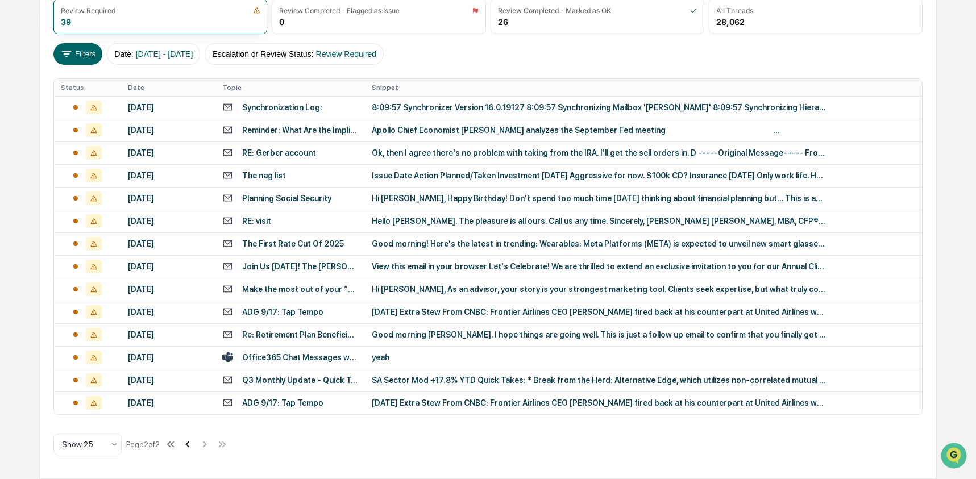 The width and height of the screenshot is (976, 479). I want to click on div: 26, so click(503, 22).